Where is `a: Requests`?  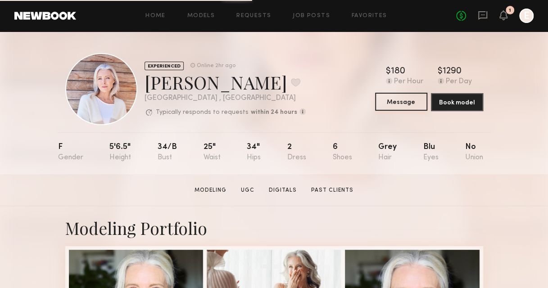
a: Requests is located at coordinates (253, 16).